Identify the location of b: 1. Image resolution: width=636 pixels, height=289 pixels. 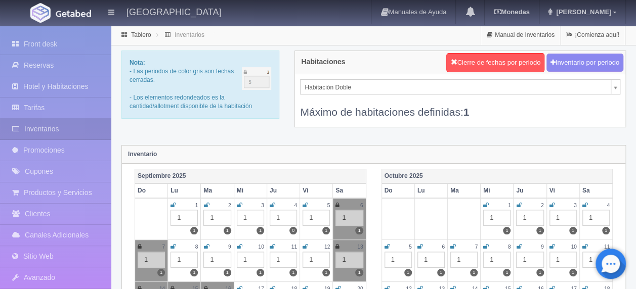
(466, 112).